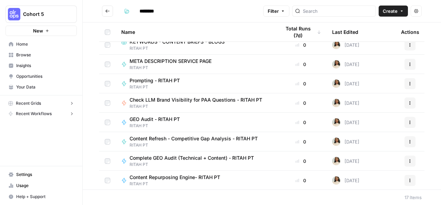 The image size is (441, 205). Describe the element at coordinates (41, 185) in the screenshot. I see `a: Usage` at that location.